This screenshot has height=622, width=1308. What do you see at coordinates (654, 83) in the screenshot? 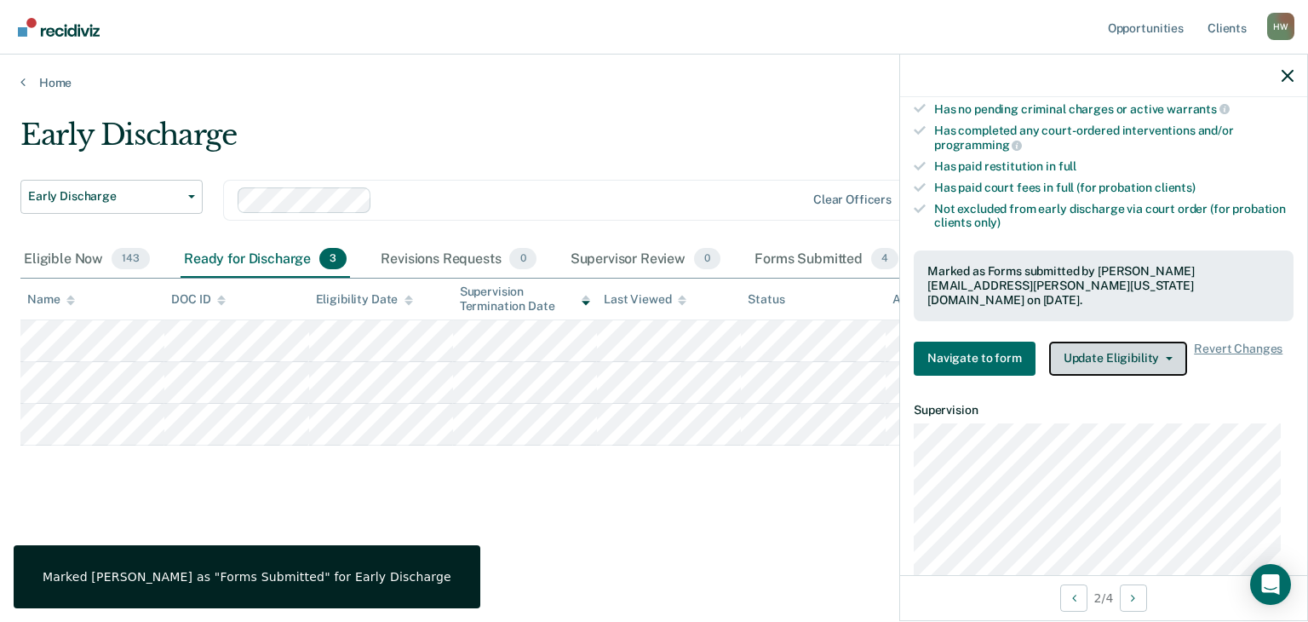
I see `a: Home` at bounding box center [654, 83].